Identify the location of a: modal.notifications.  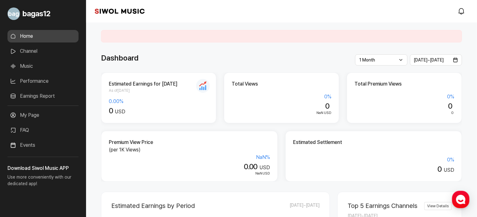
(462, 11).